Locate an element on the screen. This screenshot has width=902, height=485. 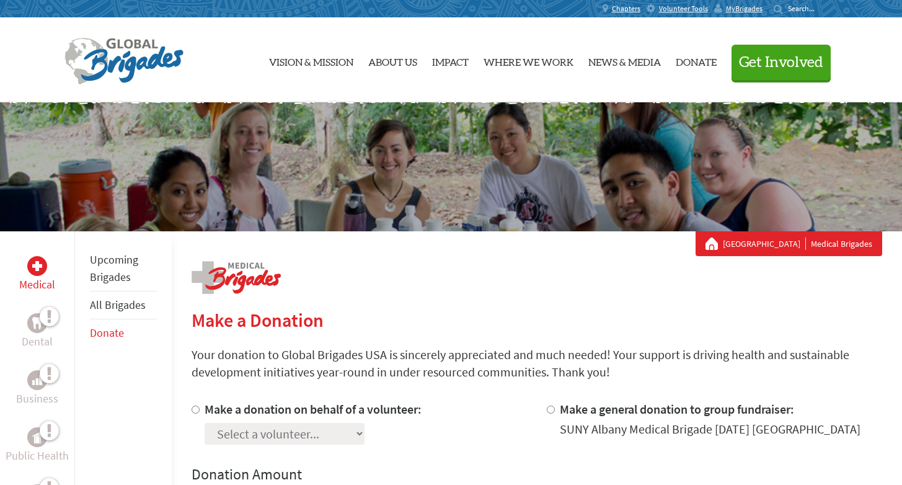
p: Dental is located at coordinates (37, 342).